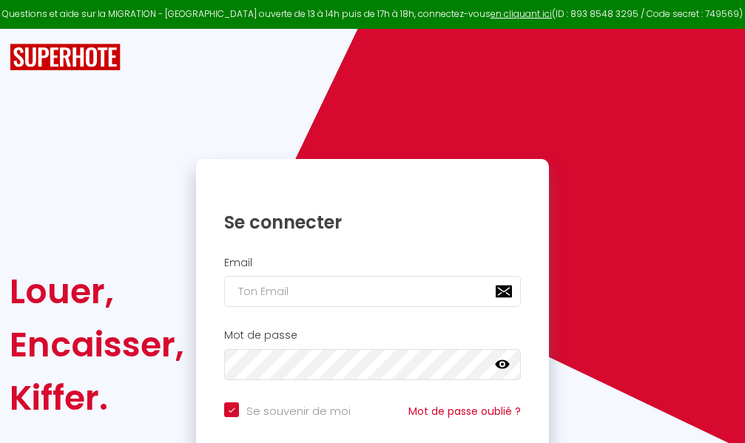 This screenshot has height=443, width=745. I want to click on h2: Mot de passe, so click(372, 335).